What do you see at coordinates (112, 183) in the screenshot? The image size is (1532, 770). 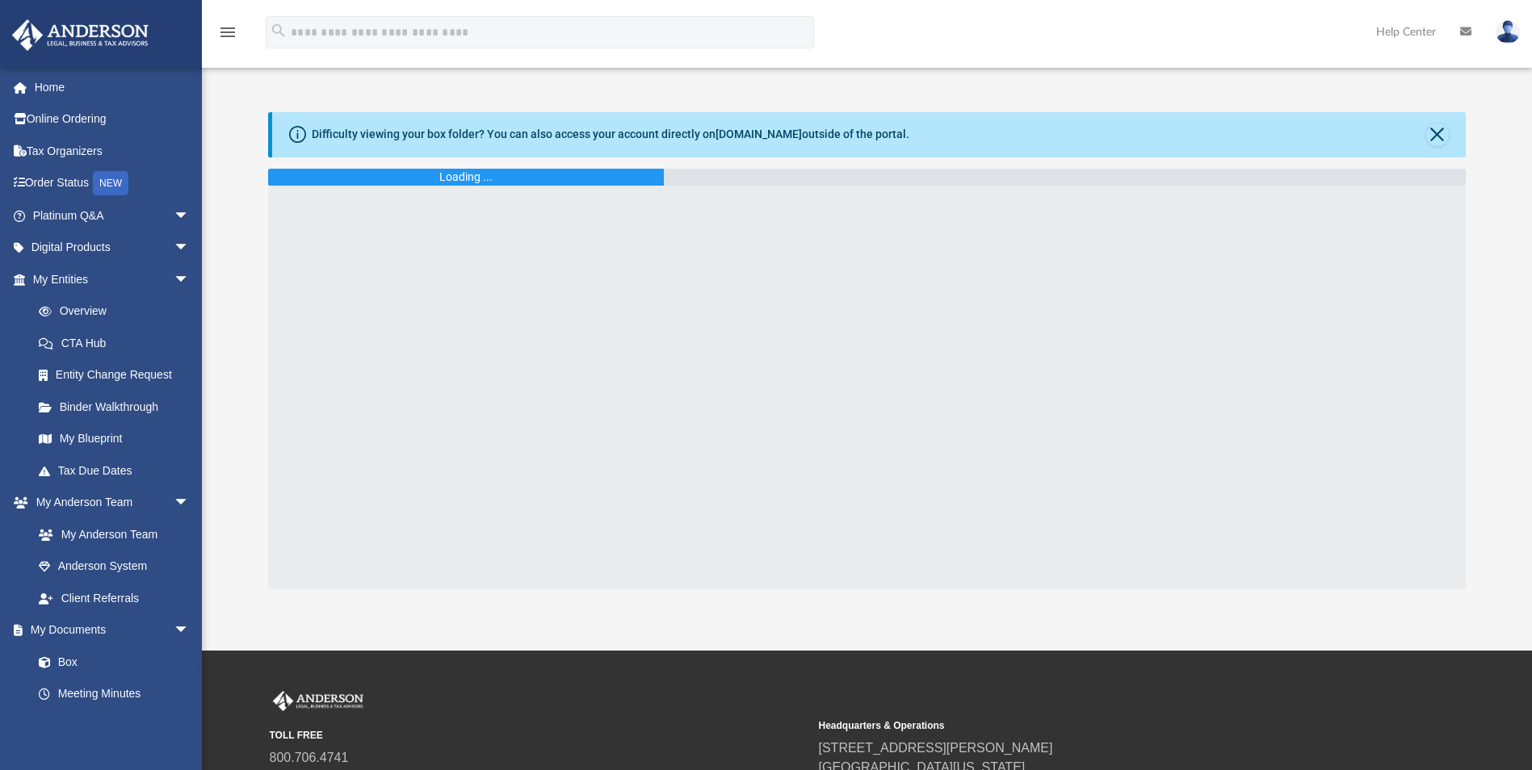 I see `a: Order StatusNEW` at bounding box center [112, 183].